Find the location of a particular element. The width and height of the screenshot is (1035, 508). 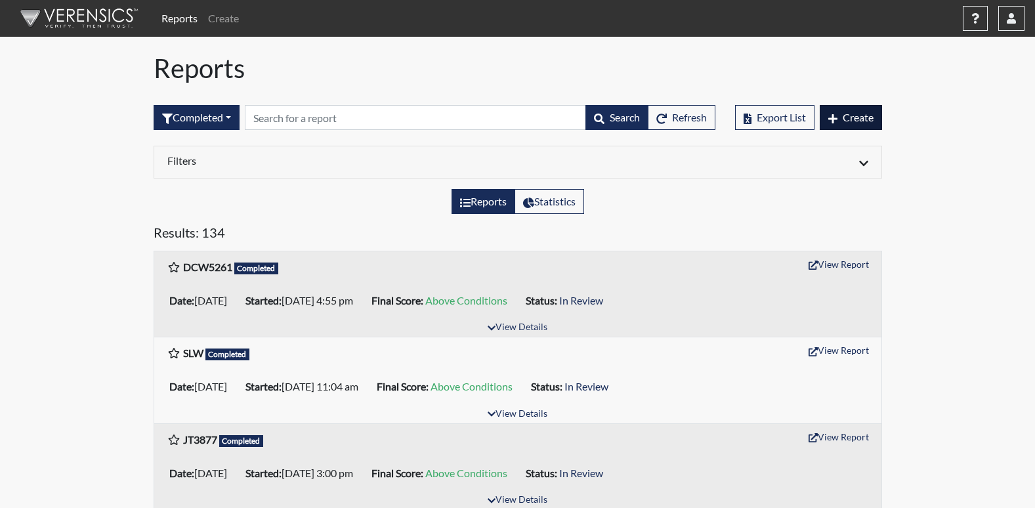

b: SLW is located at coordinates (193, 352).